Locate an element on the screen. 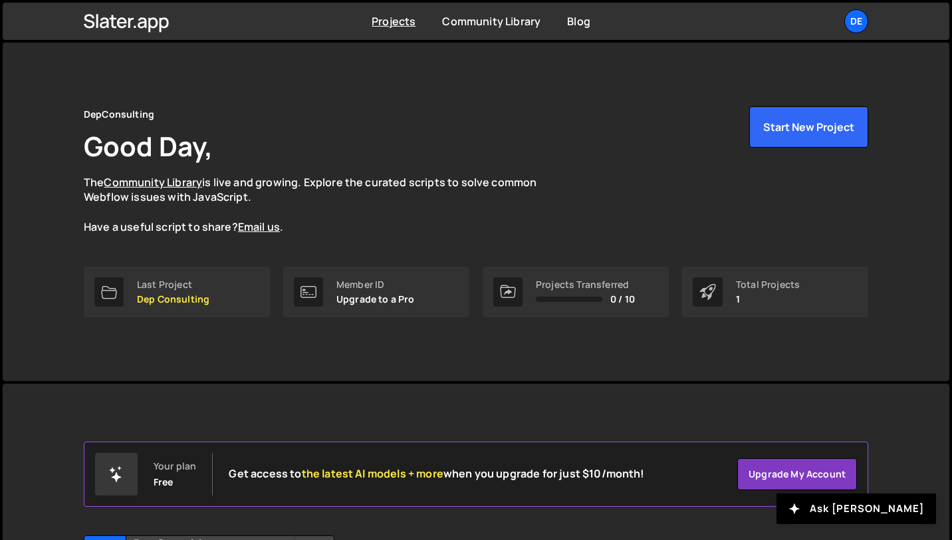  div: Last Project is located at coordinates (173, 285).